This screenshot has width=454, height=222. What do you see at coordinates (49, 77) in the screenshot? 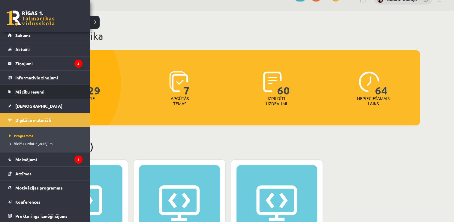
I see `legend: Informatīvie ziņojumi` at bounding box center [49, 77].